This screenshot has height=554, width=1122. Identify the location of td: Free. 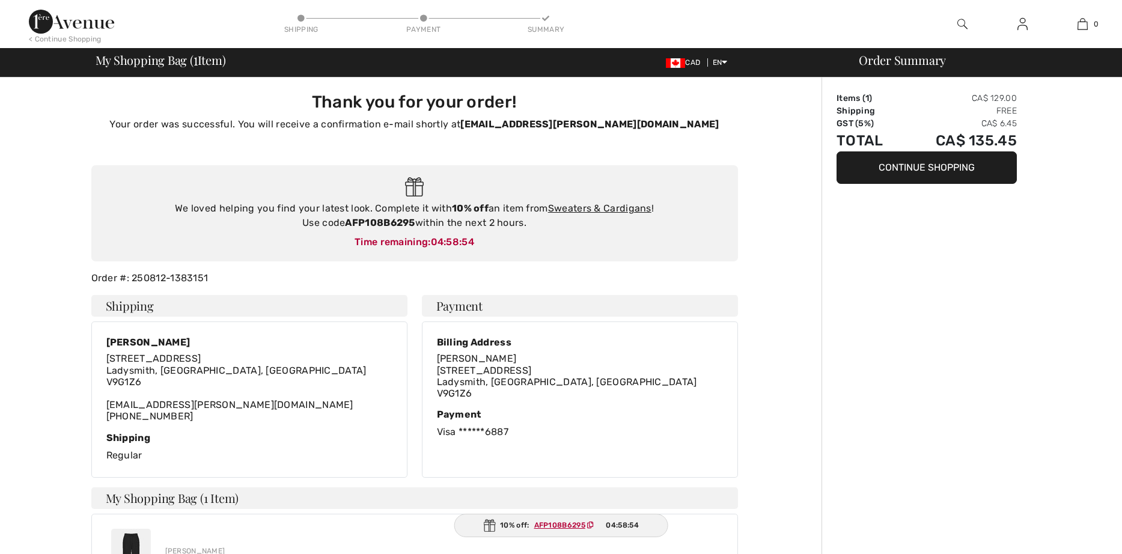
(959, 111).